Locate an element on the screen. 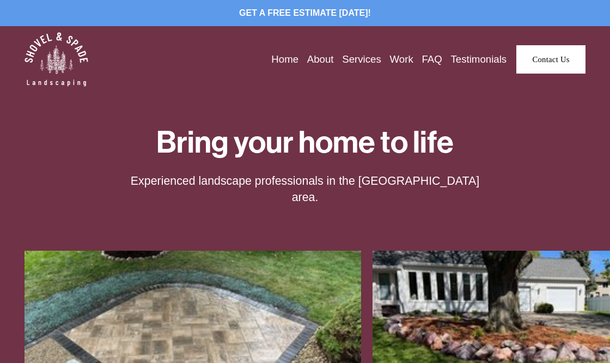 The width and height of the screenshot is (610, 363). a: About is located at coordinates (320, 59).